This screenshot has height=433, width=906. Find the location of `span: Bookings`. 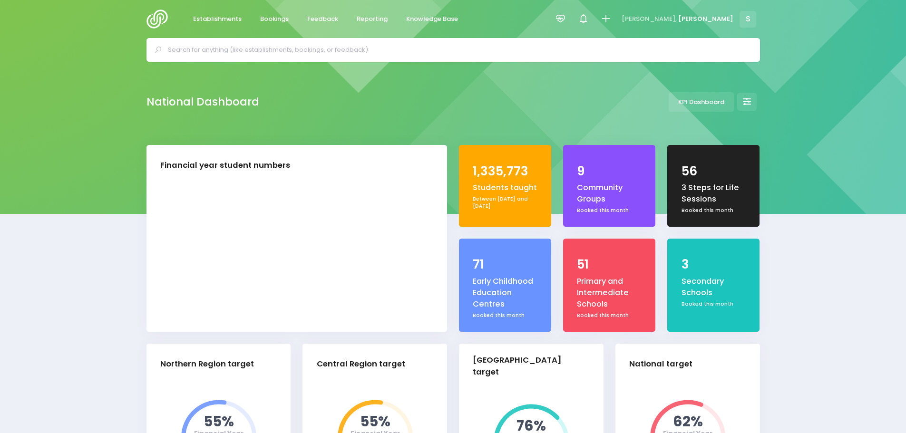

span: Bookings is located at coordinates (274, 19).